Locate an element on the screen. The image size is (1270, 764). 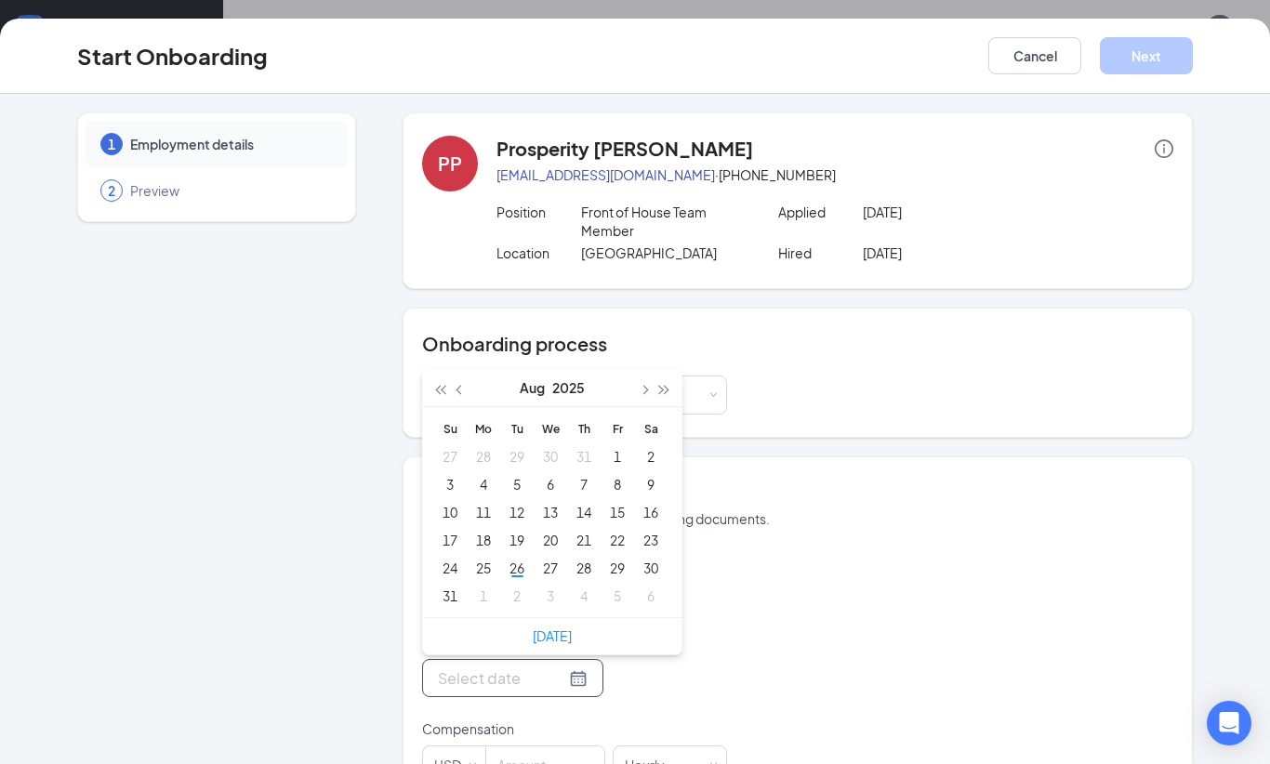
td: 2025-08-25 is located at coordinates (483, 568).